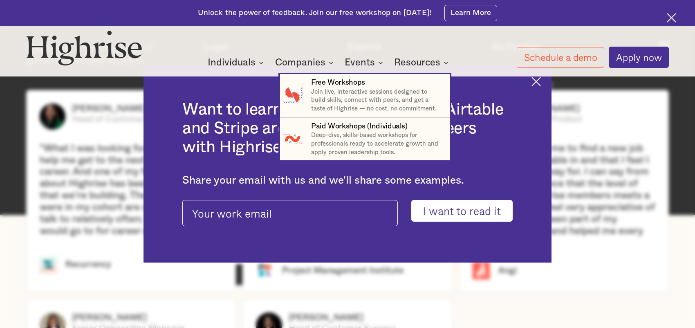 Image resolution: width=695 pixels, height=328 pixels. What do you see at coordinates (639, 57) in the screenshot?
I see `a: Apply now` at bounding box center [639, 57].